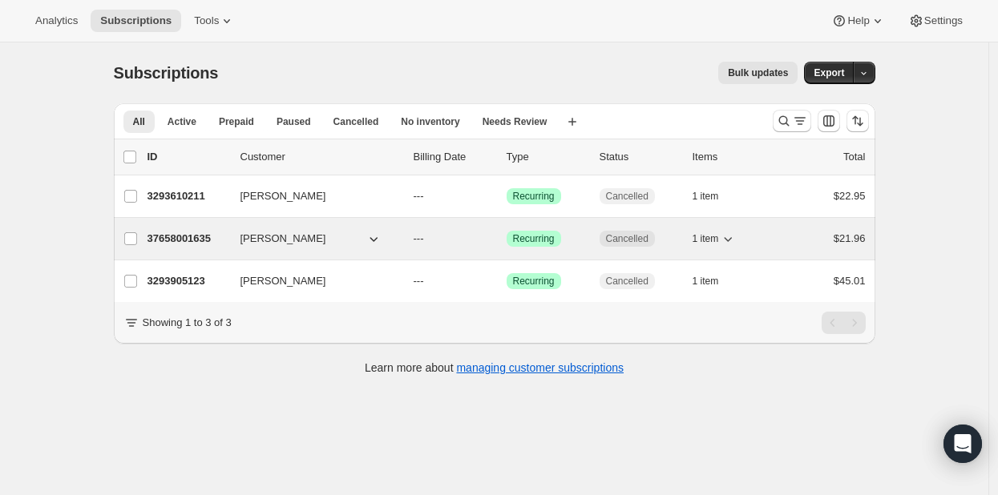 The height and width of the screenshot is (495, 998). I want to click on span: Help, so click(858, 21).